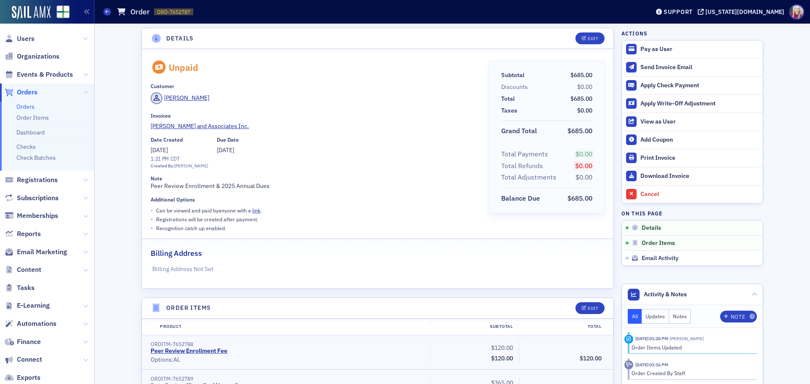  I want to click on div: Activity, so click(629, 339).